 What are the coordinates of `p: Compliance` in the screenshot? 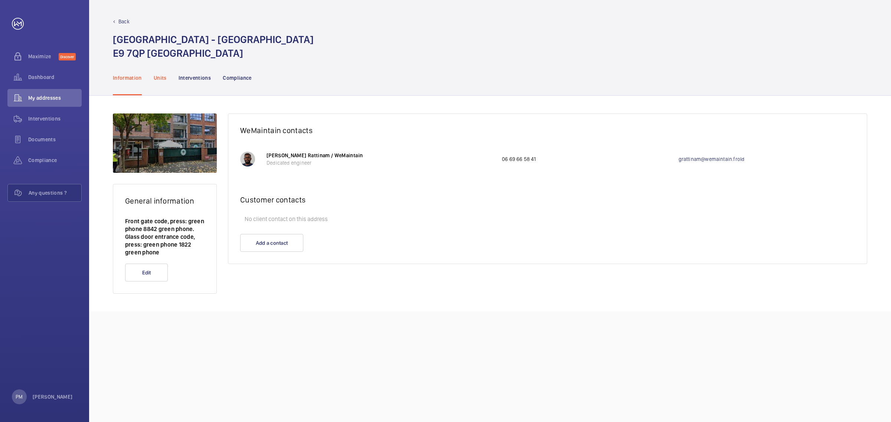 It's located at (237, 78).